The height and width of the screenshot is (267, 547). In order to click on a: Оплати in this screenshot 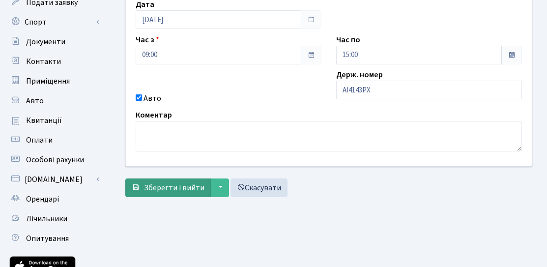, I will do `click(54, 140)`.